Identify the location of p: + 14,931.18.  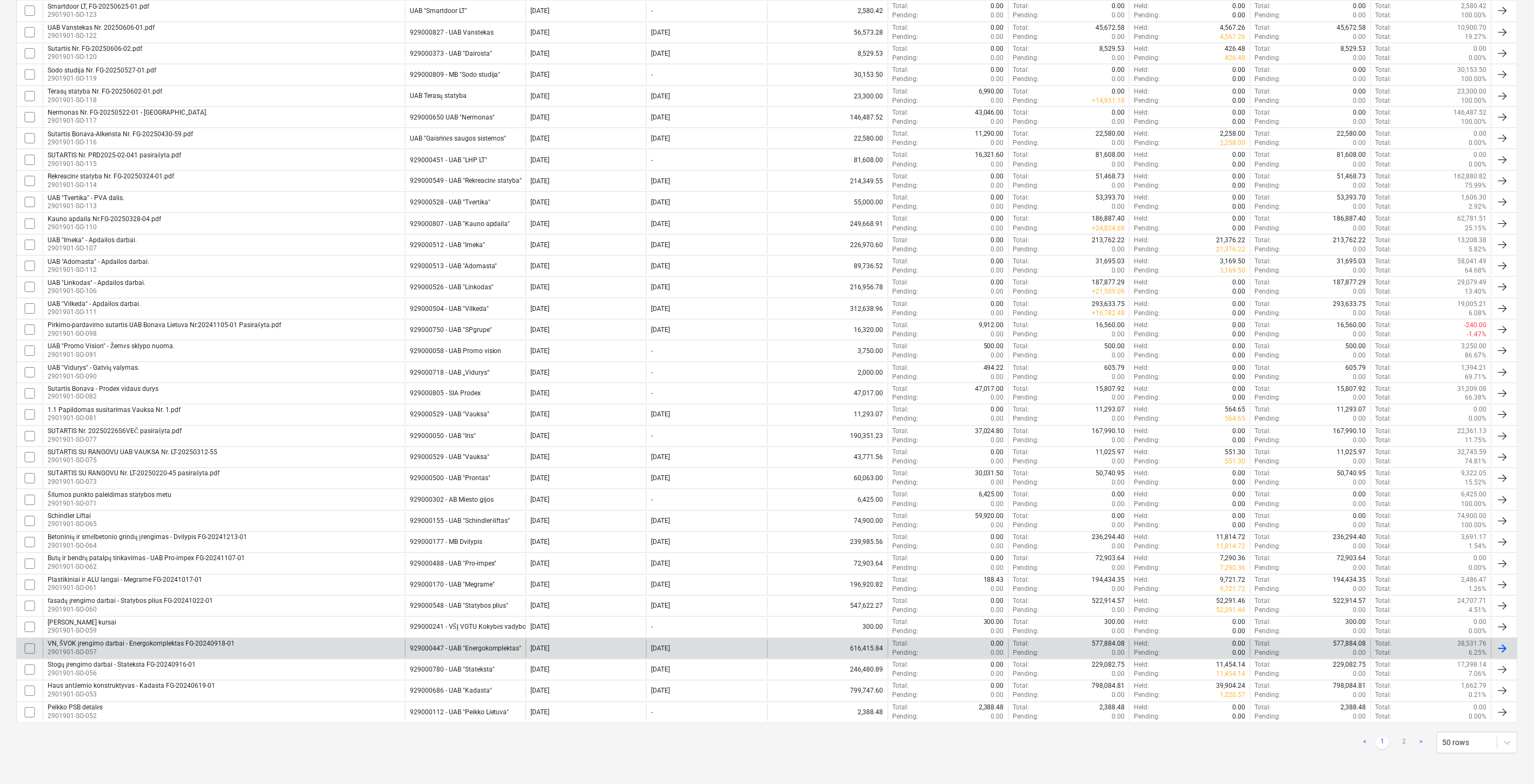
(1108, 101).